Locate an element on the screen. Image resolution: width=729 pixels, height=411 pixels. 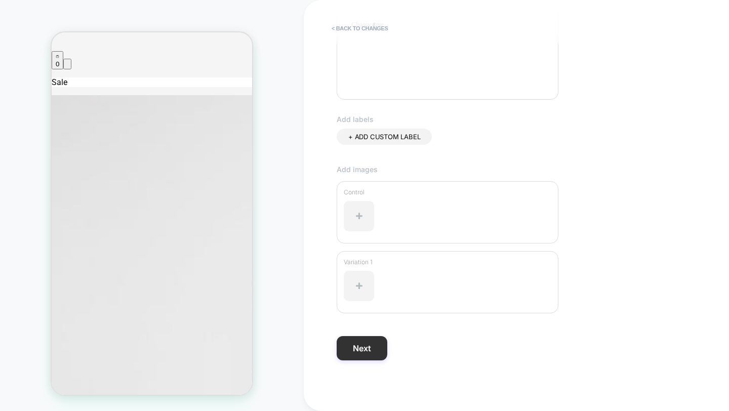
p: Variation 1 is located at coordinates (448, 262).